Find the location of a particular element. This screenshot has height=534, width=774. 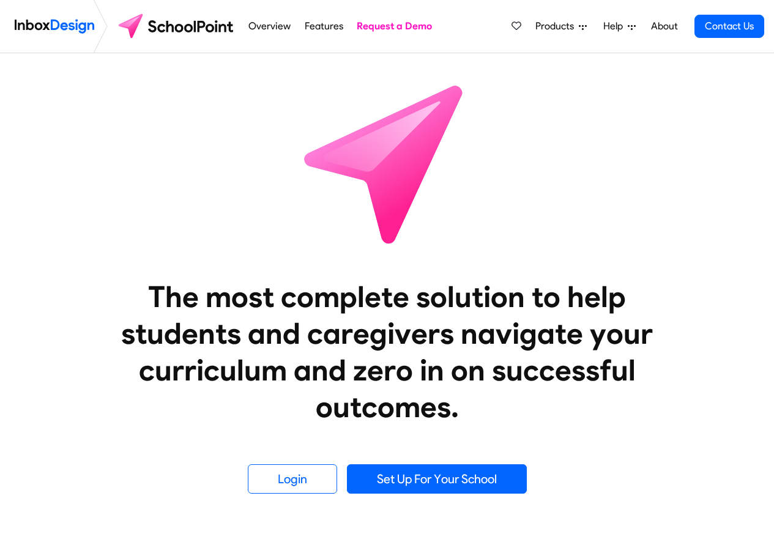

a: Login is located at coordinates (292, 479).